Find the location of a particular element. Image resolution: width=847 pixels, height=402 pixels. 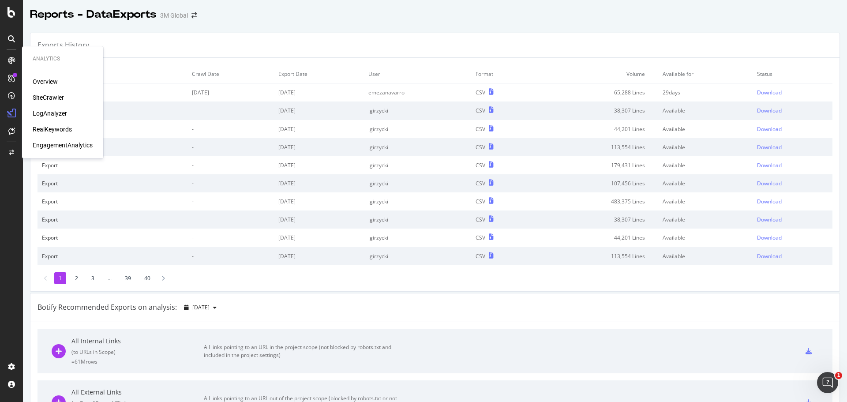

div: Botify Recommended Exports on analysis: is located at coordinates (107, 307).